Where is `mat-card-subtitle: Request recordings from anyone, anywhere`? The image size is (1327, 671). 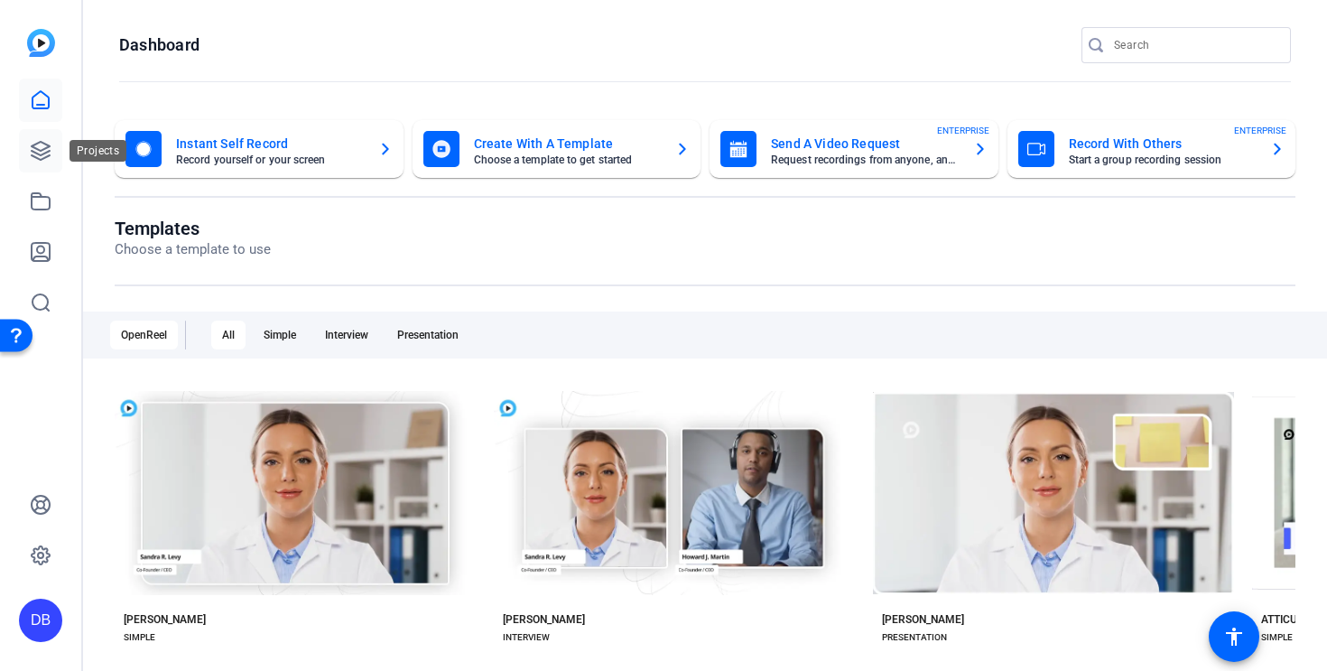 mat-card-subtitle: Request recordings from anyone, anywhere is located at coordinates (865, 160).